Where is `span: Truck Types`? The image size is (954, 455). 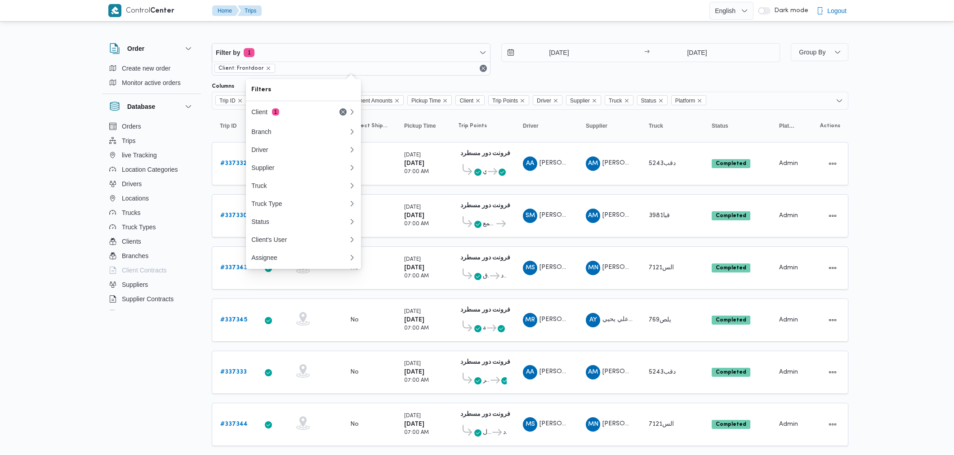 span: Truck Types is located at coordinates (139, 227).